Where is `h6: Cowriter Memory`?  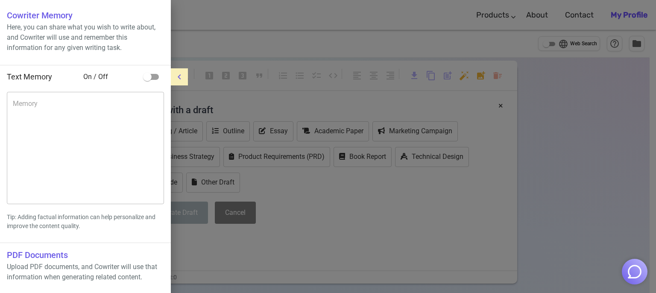
h6: Cowriter Memory is located at coordinates (85, 15).